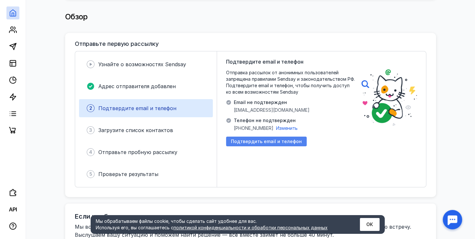  Describe the element at coordinates (271, 102) in the screenshot. I see `span: Email не подтвержден` at that location.